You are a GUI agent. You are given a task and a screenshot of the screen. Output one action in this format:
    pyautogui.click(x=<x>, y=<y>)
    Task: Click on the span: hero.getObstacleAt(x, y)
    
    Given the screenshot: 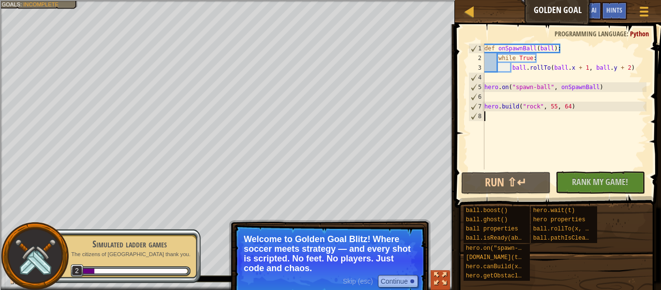 What is the action you would take?
    pyautogui.click(x=508, y=276)
    